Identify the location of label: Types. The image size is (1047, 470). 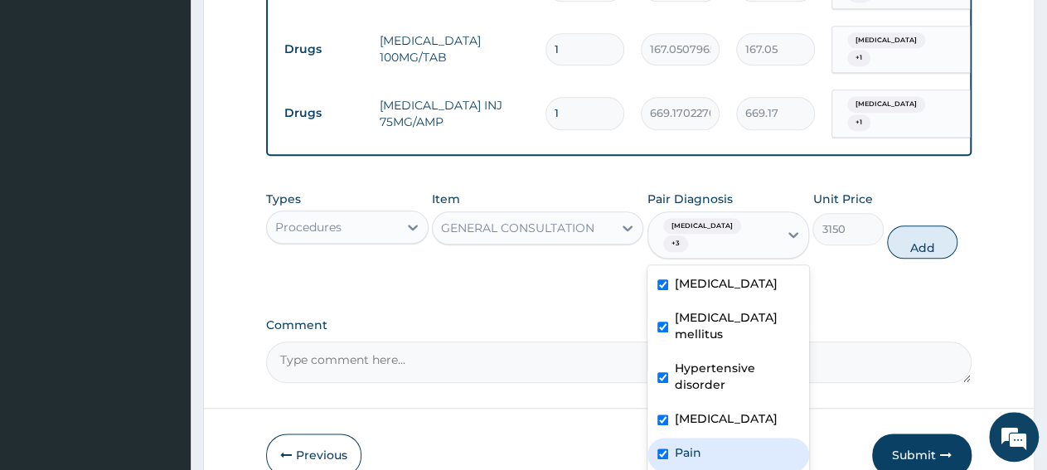
(284, 199).